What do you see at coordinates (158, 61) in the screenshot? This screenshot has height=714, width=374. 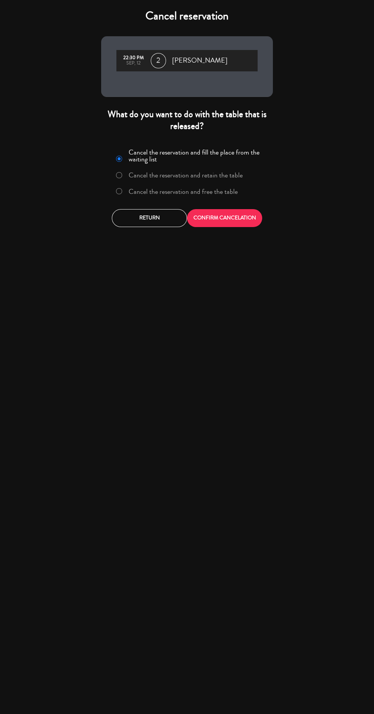 I see `span: 2` at bounding box center [158, 61].